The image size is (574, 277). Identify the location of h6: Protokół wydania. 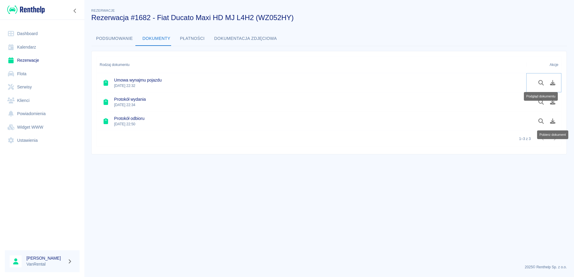
(130, 99).